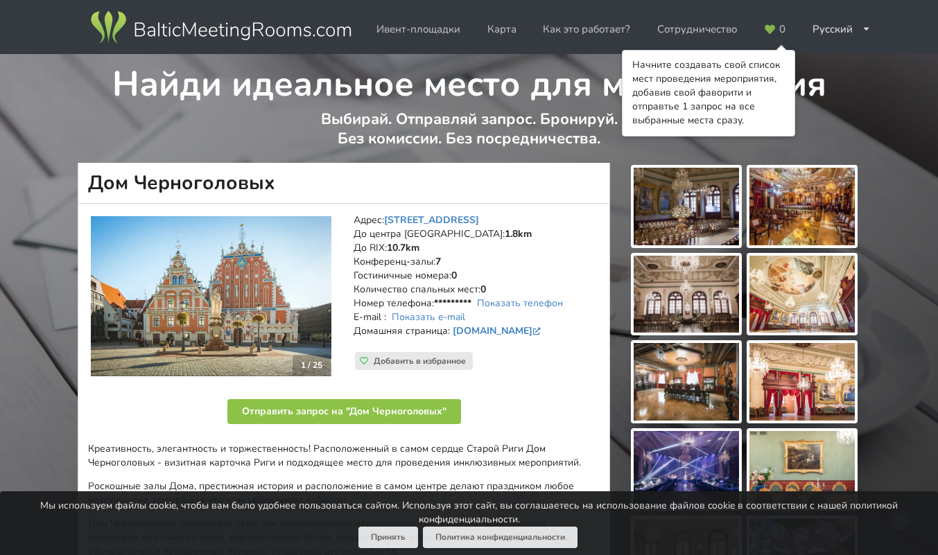 The height and width of the screenshot is (555, 938). Describe the element at coordinates (419, 361) in the screenshot. I see `span: Добавить в избранное` at that location.